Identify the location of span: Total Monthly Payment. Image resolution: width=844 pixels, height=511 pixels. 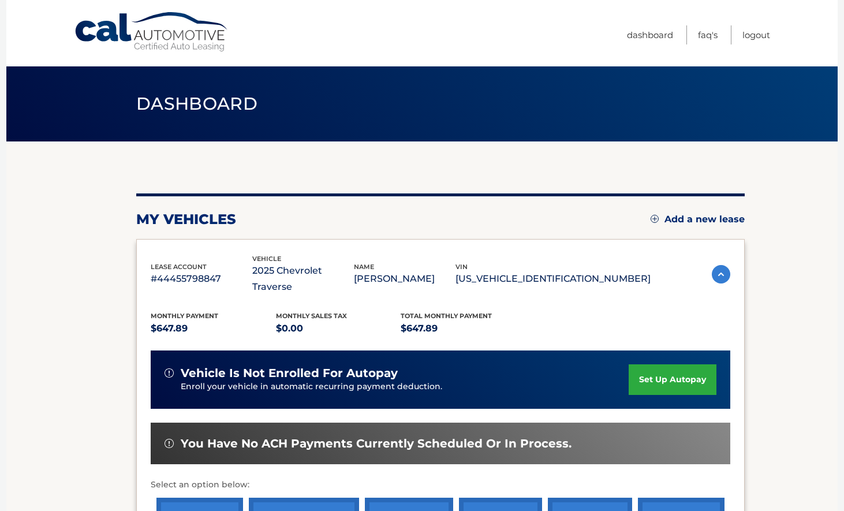
(446, 316).